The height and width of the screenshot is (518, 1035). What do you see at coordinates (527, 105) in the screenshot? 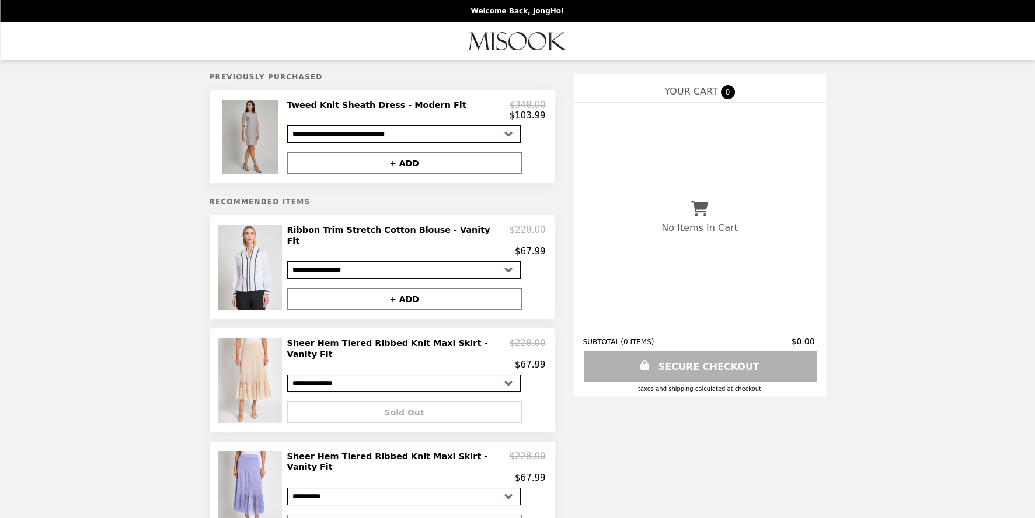
I see `p: $348.00` at bounding box center [527, 105].